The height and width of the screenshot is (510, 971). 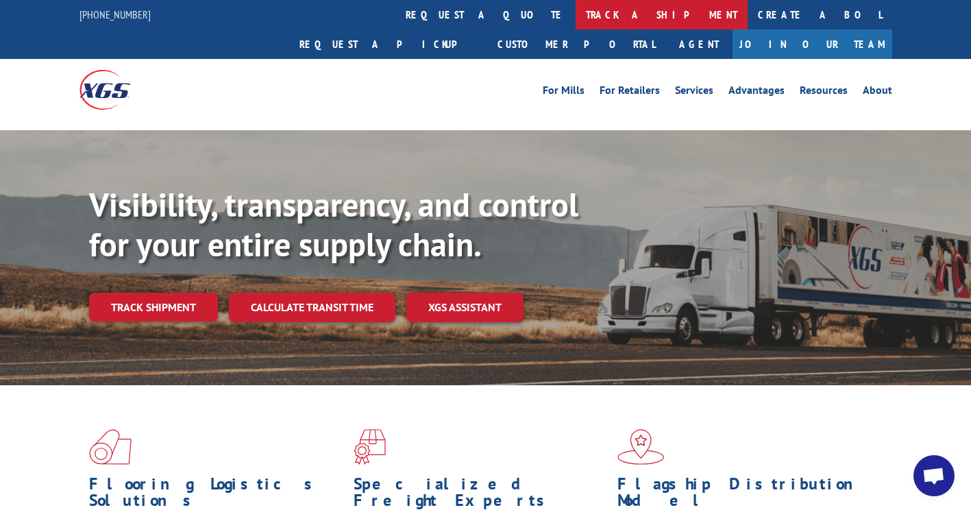 What do you see at coordinates (334, 224) in the screenshot?
I see `b: Visibility, transparency, and control for your entire supply chain.` at bounding box center [334, 224].